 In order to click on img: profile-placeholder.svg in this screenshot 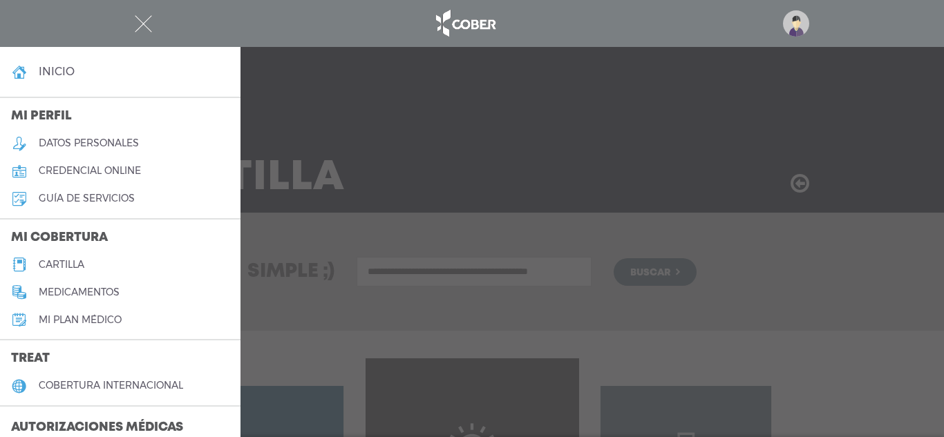, I will do `click(796, 23)`.